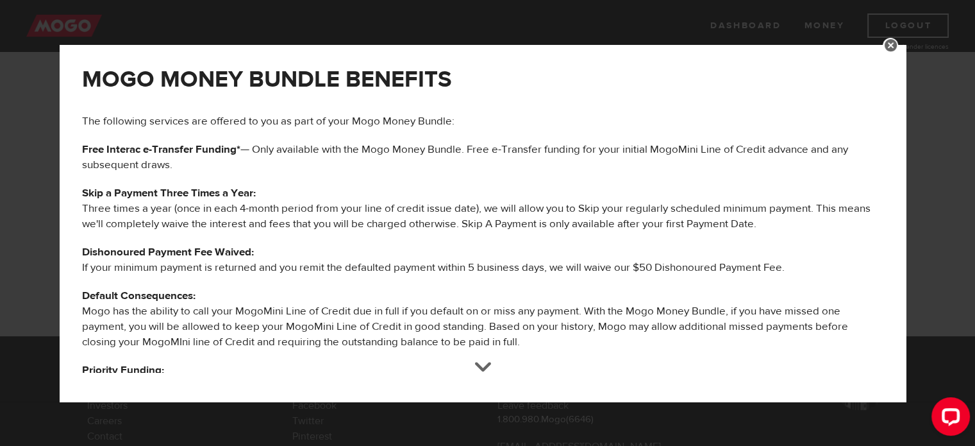 The height and width of the screenshot is (446, 975). What do you see at coordinates (483, 208) in the screenshot?
I see `p: Three times a year (once in each 4-month period from your line of credit issue date), we will all...` at bounding box center [483, 208].